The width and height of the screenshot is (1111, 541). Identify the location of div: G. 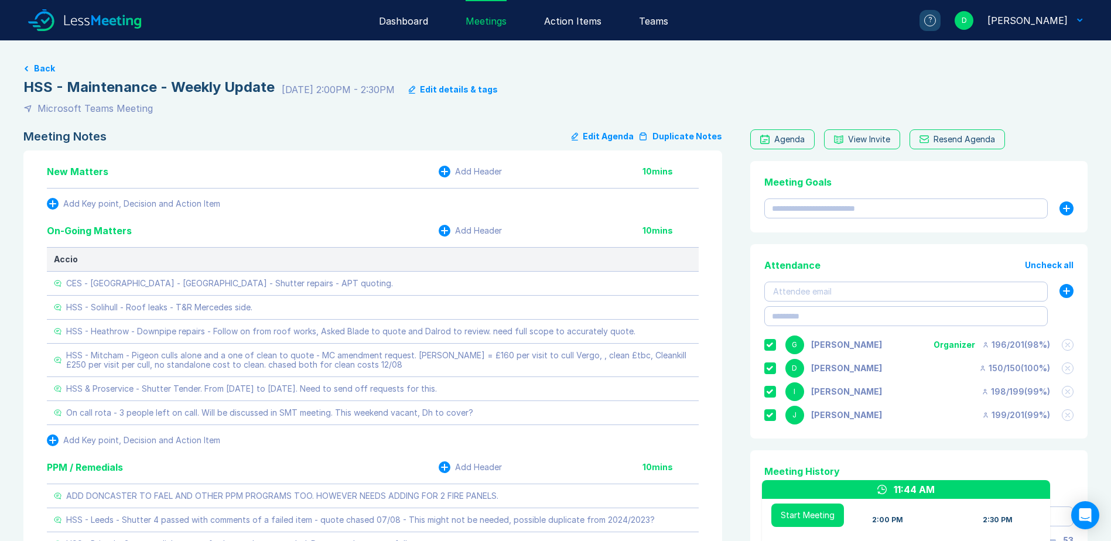
(795, 345).